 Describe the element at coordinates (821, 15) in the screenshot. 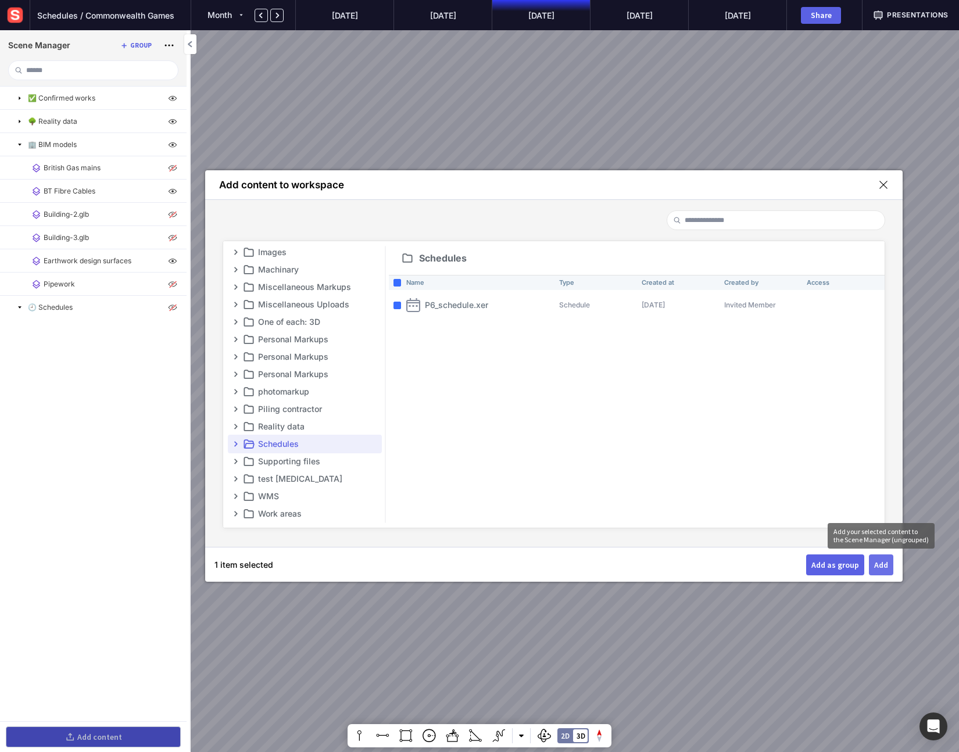

I see `div: Share` at that location.